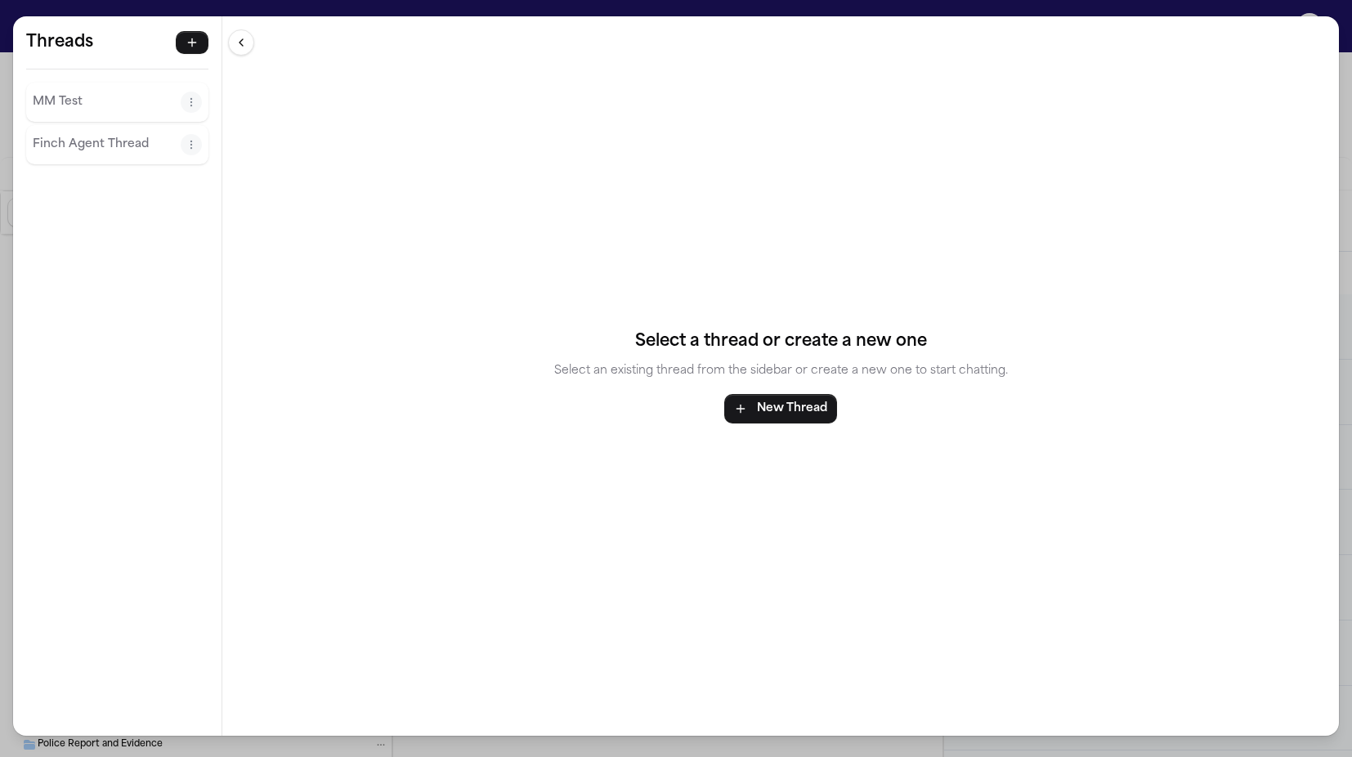 The width and height of the screenshot is (1352, 757). What do you see at coordinates (780, 341) in the screenshot?
I see `h4: Select a thread or create a new one` at bounding box center [780, 341].